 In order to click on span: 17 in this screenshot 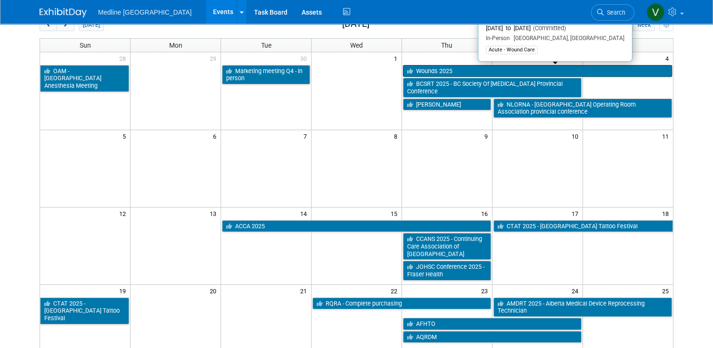, I will do `click(576, 213)`.